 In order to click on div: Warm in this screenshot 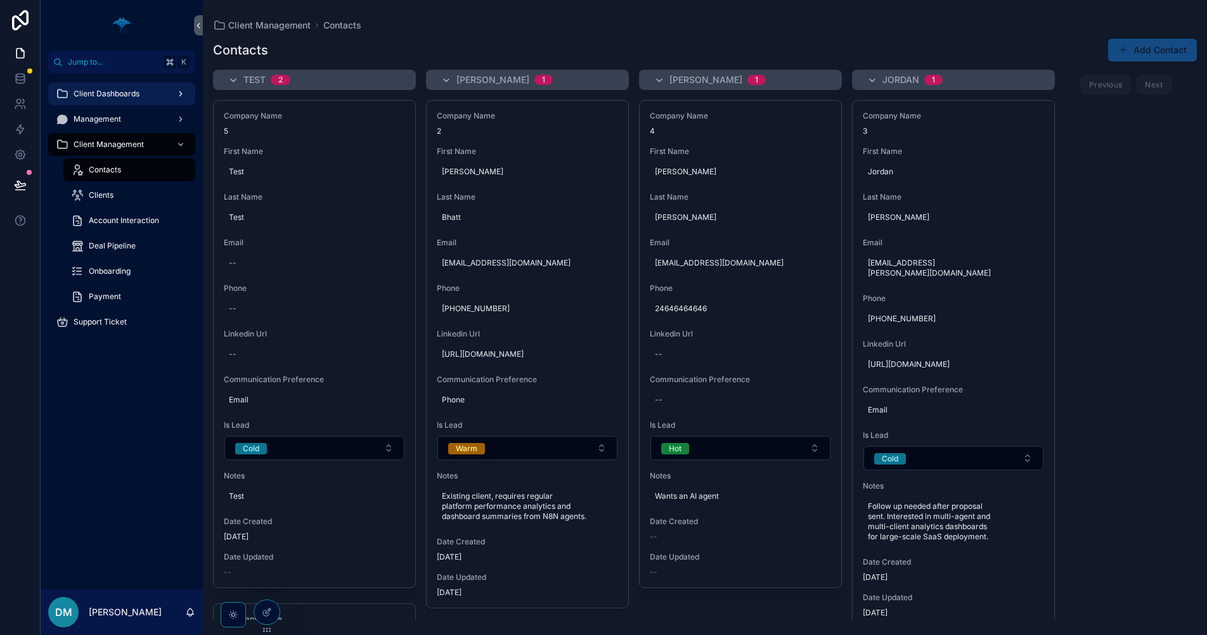, I will do `click(467, 449)`.